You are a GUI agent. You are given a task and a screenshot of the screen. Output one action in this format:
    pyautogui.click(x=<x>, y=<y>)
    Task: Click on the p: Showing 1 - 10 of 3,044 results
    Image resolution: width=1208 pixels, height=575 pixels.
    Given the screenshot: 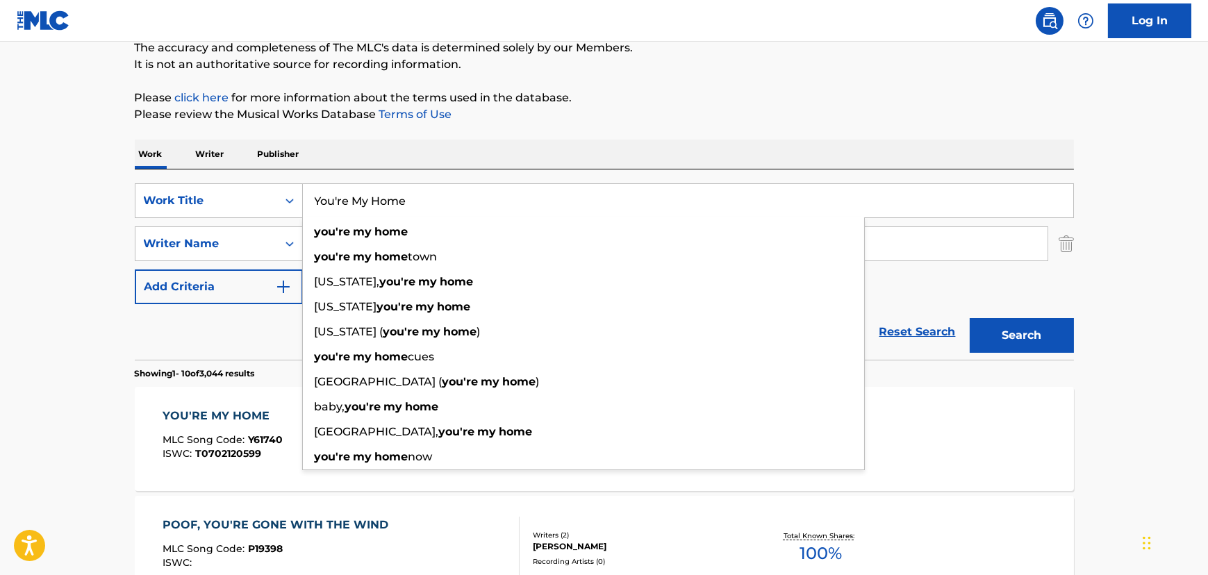 What is the action you would take?
    pyautogui.click(x=195, y=374)
    